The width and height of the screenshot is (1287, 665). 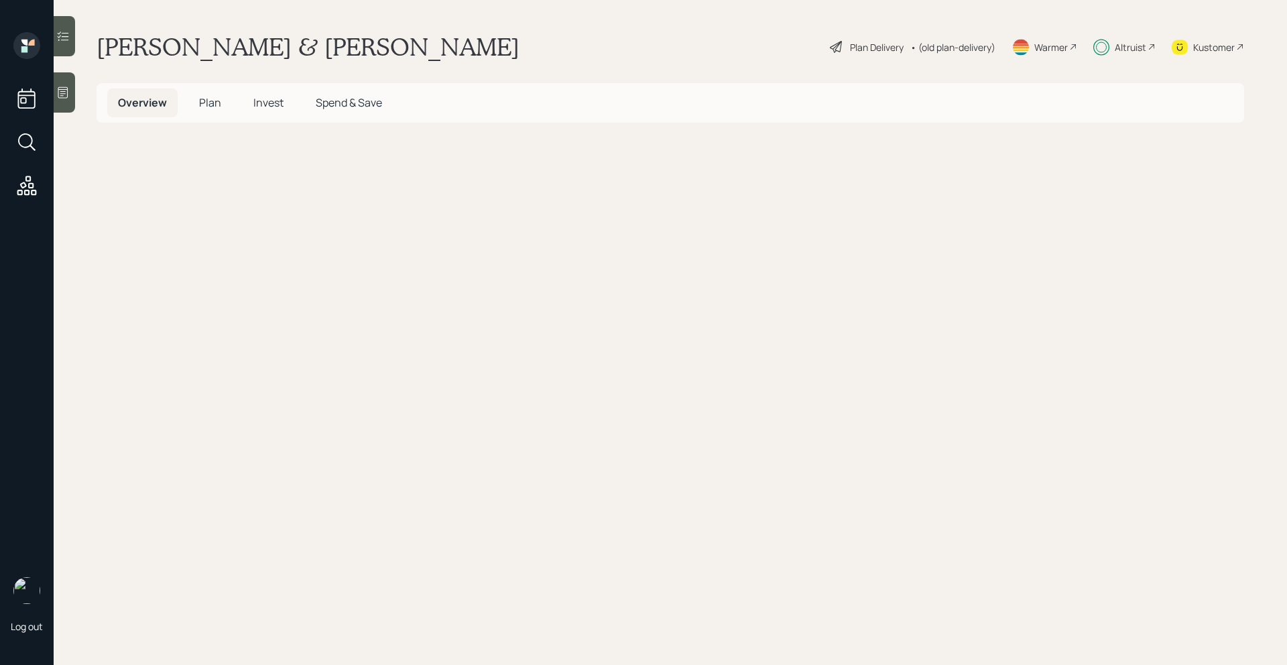 I want to click on div: Warmer, so click(x=1051, y=47).